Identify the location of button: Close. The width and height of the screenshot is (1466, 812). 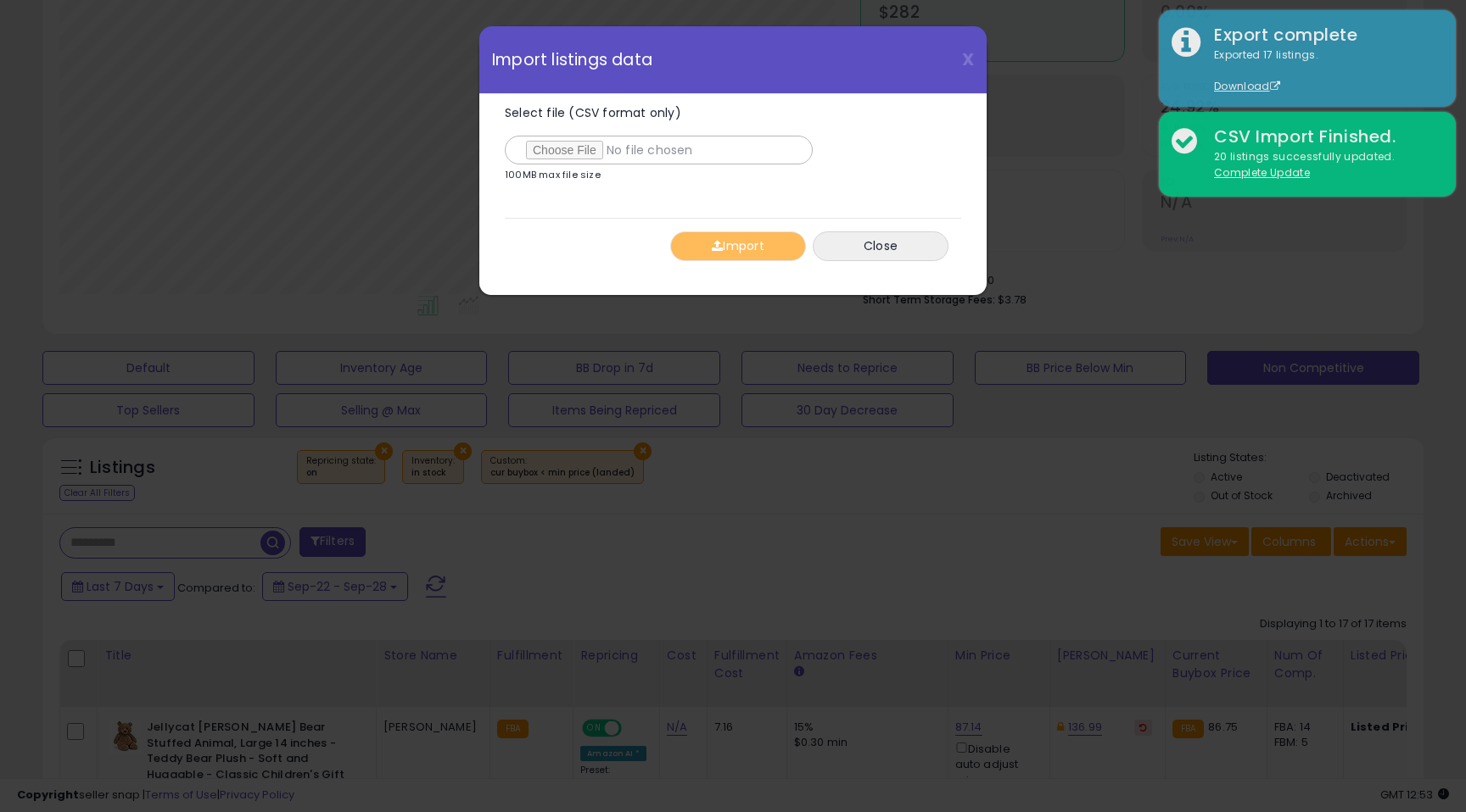
(880, 246).